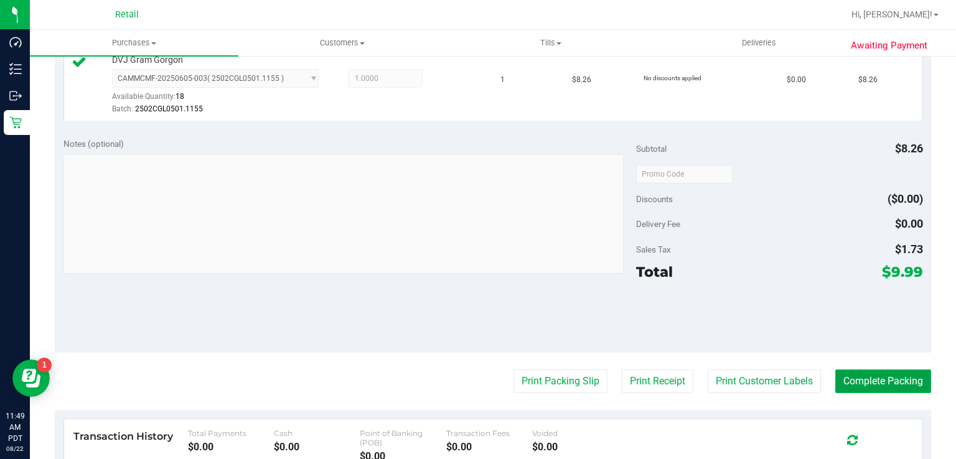 This screenshot has height=459, width=956. I want to click on a: Purchases, so click(134, 43).